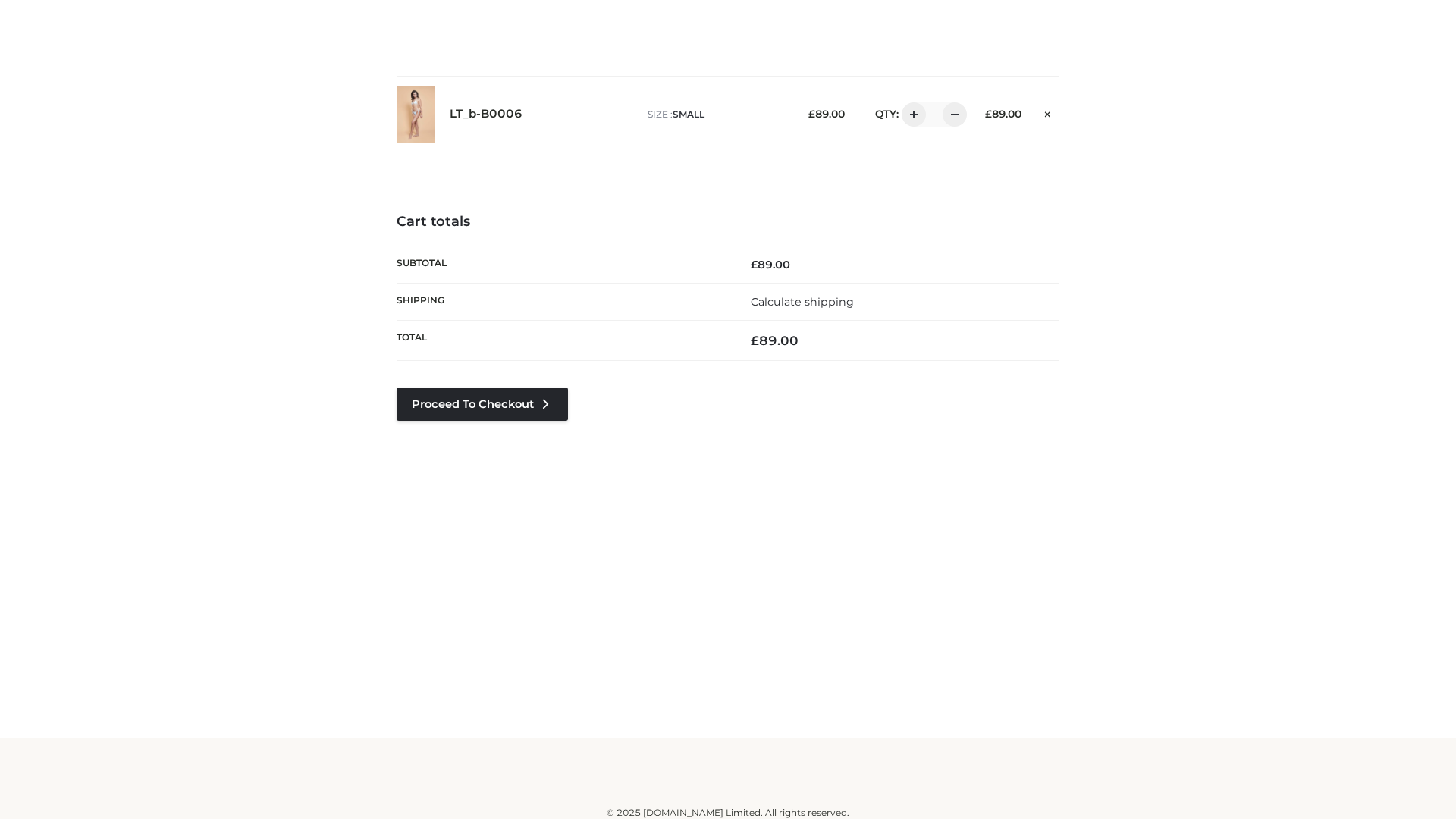 The width and height of the screenshot is (1456, 819). I want to click on p: size :, so click(716, 114).